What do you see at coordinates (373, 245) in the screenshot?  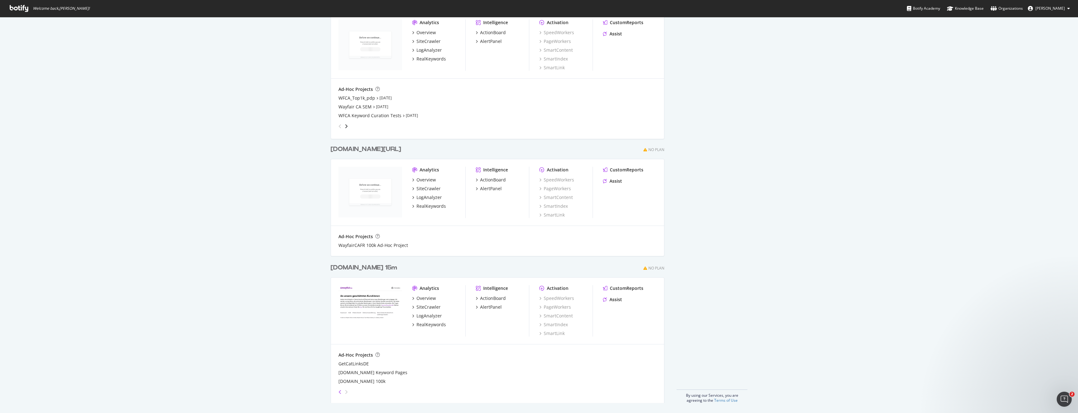 I see `div: WayfairCAFR 100k Ad-Hoc Project` at bounding box center [373, 245].